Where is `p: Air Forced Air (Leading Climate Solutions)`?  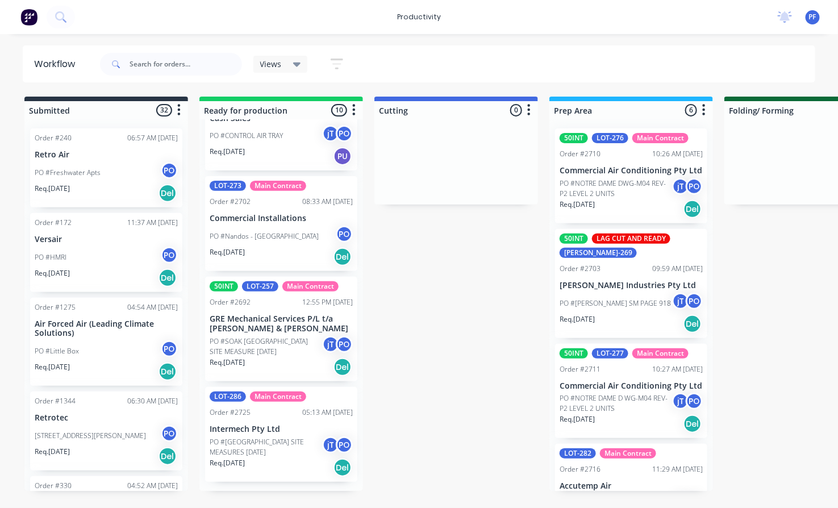
p: Air Forced Air (Leading Climate Solutions) is located at coordinates (106, 329).